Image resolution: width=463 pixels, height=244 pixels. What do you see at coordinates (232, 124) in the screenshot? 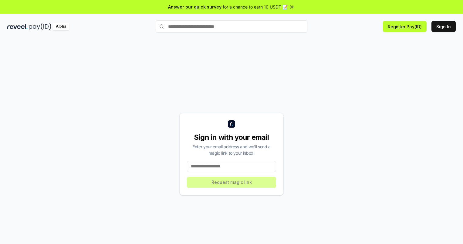
I see `img: logo_small` at bounding box center [232, 124].